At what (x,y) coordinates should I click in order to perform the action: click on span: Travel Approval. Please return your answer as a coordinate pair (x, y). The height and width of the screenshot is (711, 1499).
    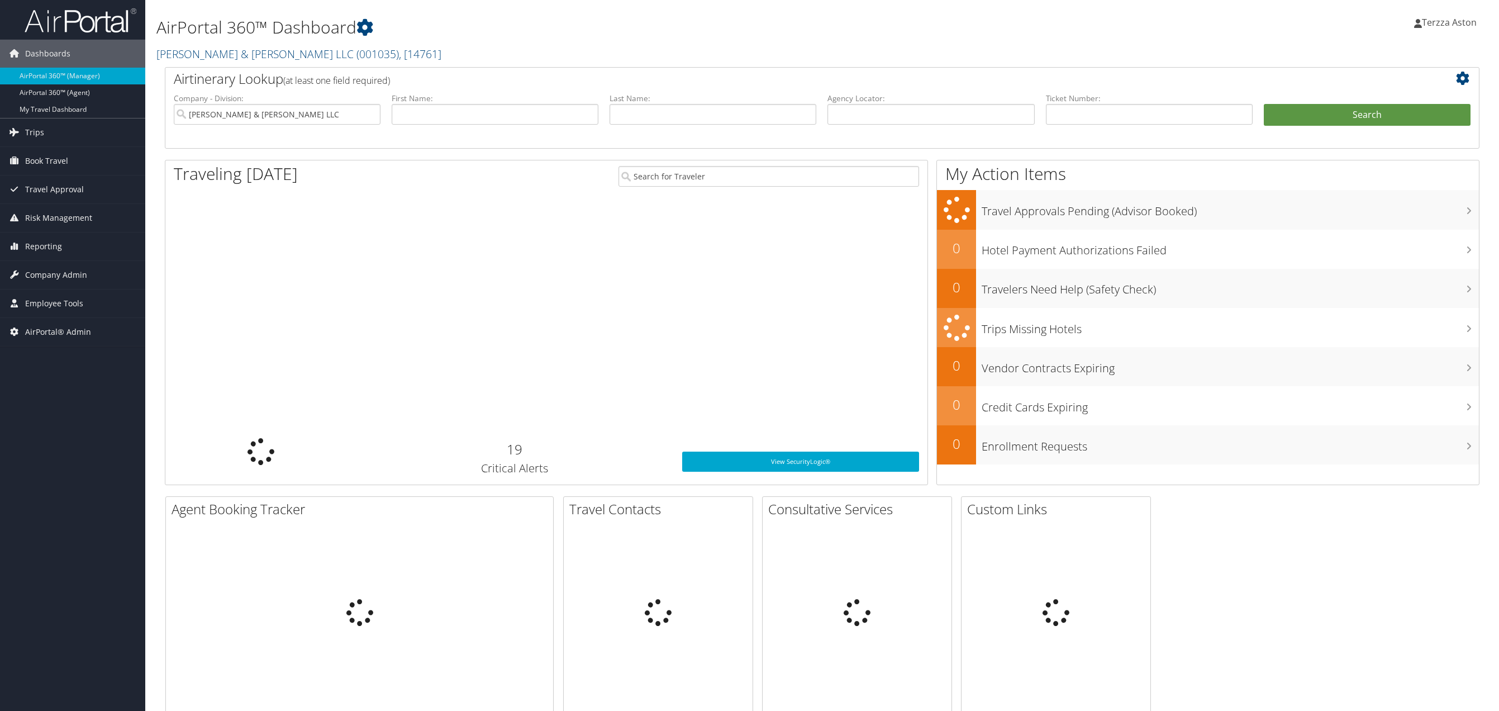
    Looking at the image, I should click on (54, 189).